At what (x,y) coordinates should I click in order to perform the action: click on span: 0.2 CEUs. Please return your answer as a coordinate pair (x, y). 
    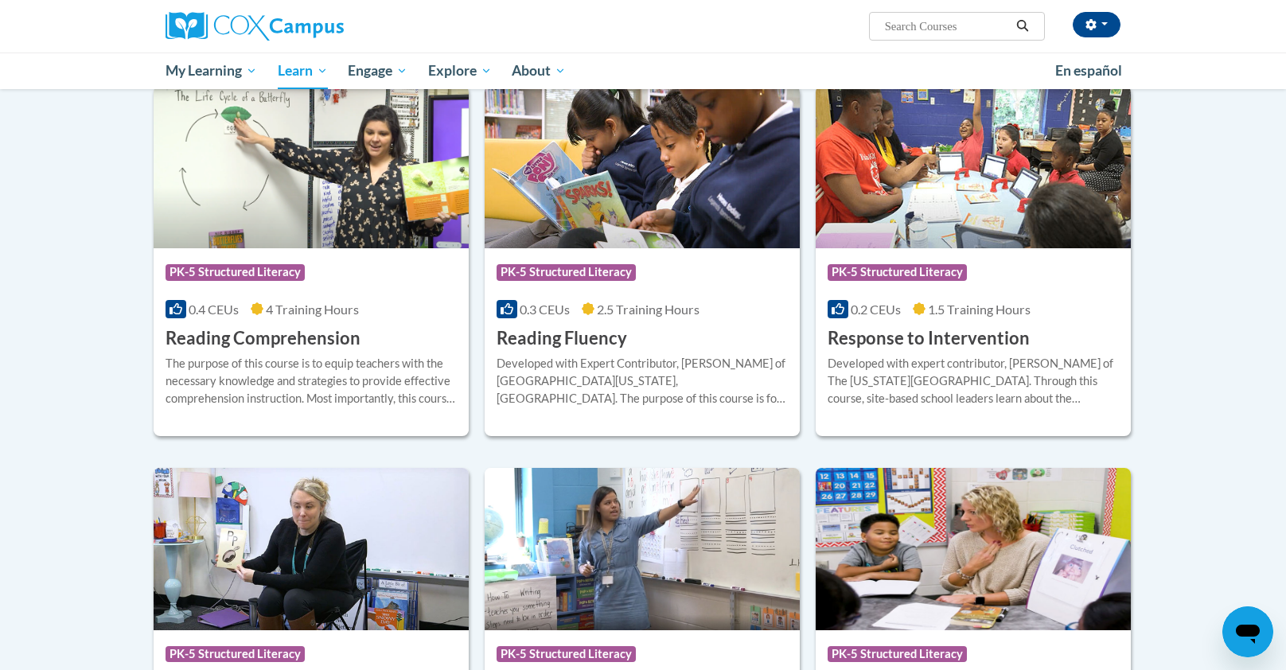
    Looking at the image, I should click on (876, 309).